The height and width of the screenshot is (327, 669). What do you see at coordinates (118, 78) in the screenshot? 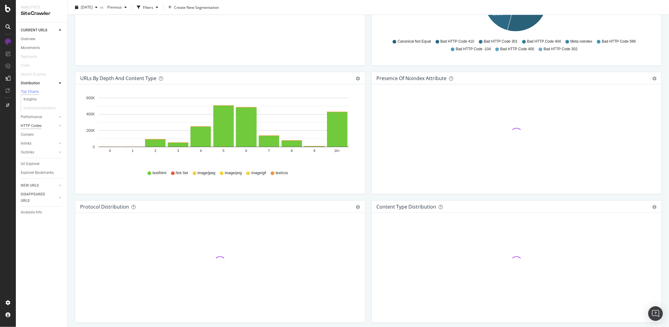
I see `div: URLs by Depth and Content Type` at bounding box center [118, 78].